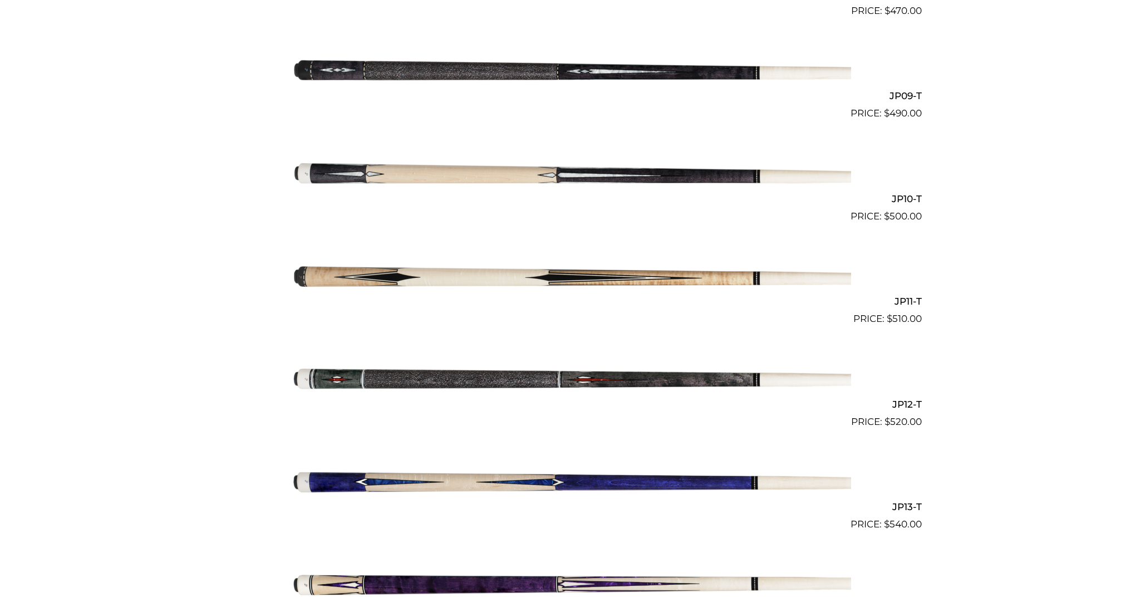  What do you see at coordinates (570, 480) in the screenshot?
I see `img: JP13-T` at bounding box center [570, 480].